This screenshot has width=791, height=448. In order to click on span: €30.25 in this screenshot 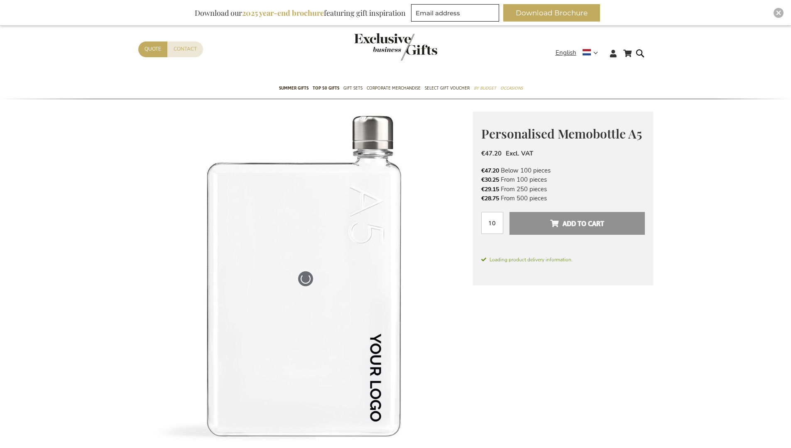, I will do `click(490, 180)`.